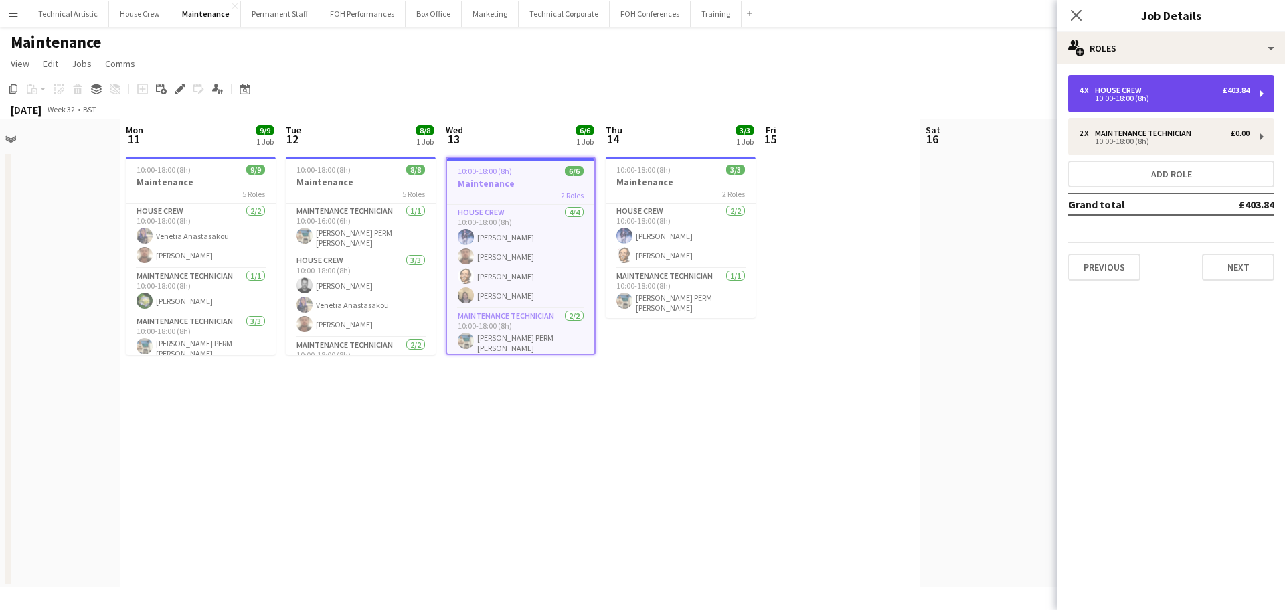  Describe the element at coordinates (650, 13) in the screenshot. I see `button: FOH Conferences` at that location.